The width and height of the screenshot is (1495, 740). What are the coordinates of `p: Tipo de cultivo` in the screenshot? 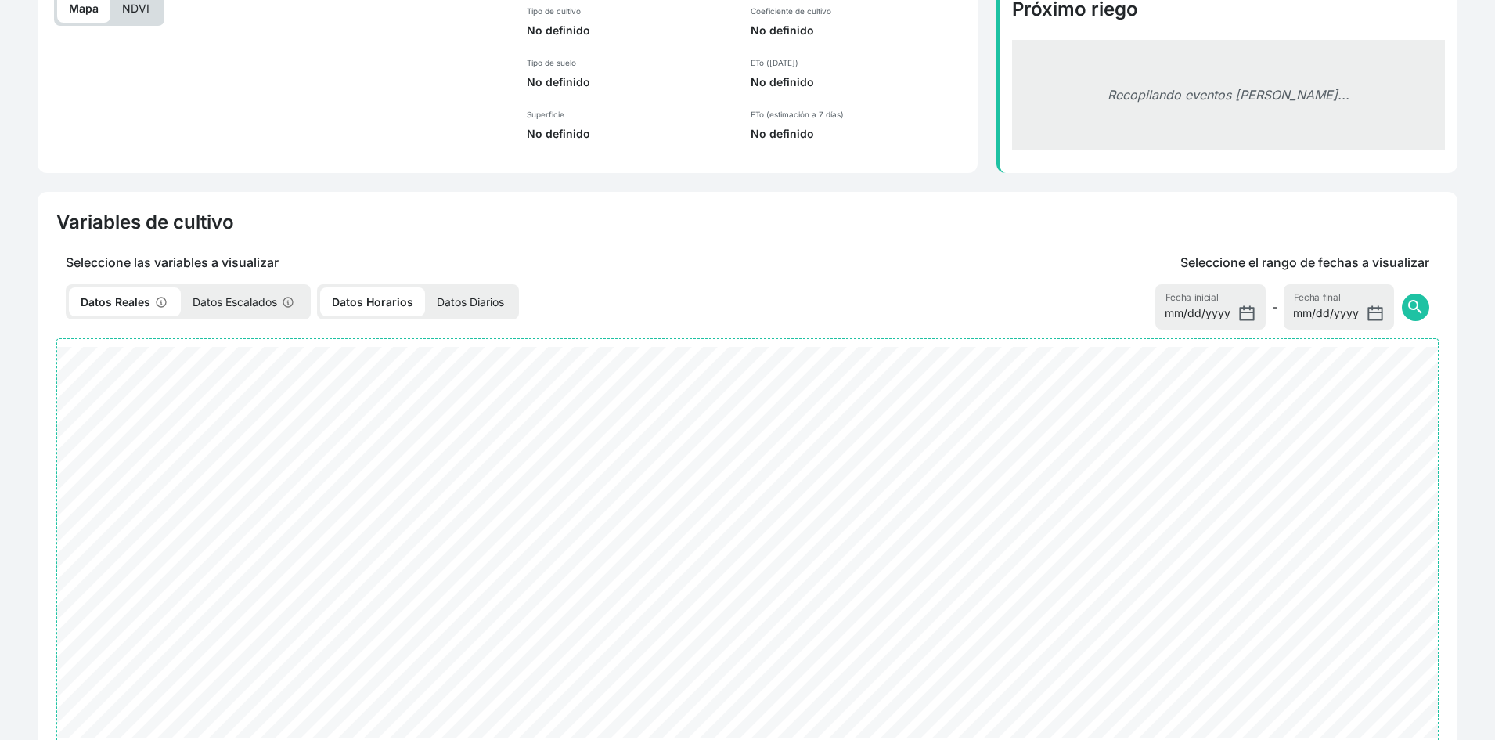 It's located at (629, 11).